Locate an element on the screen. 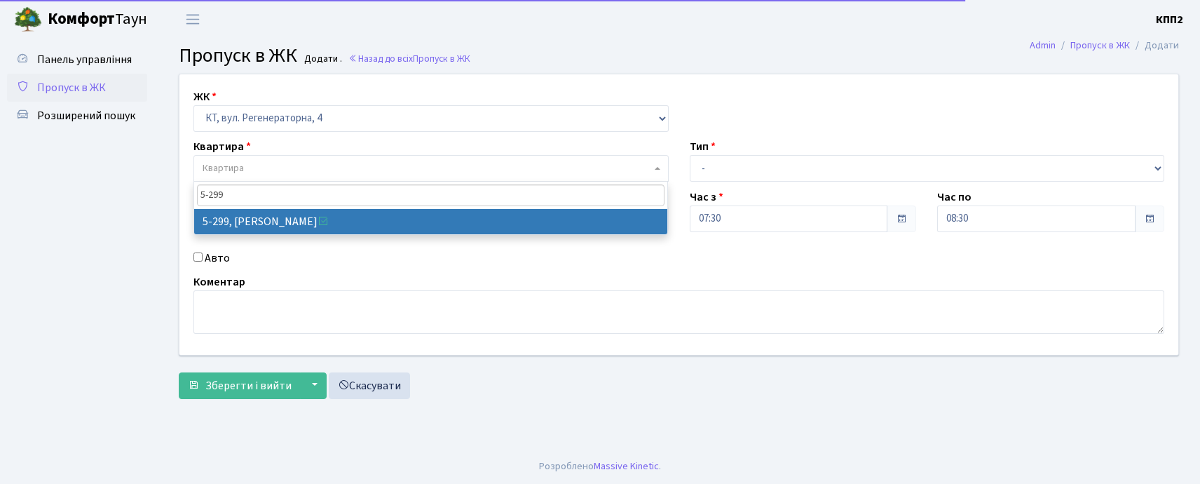 The height and width of the screenshot is (484, 1200). label: Тип is located at coordinates (703, 147).